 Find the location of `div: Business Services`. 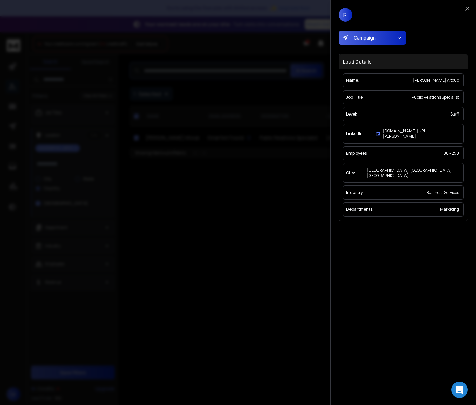

div: Business Services is located at coordinates (443, 192).